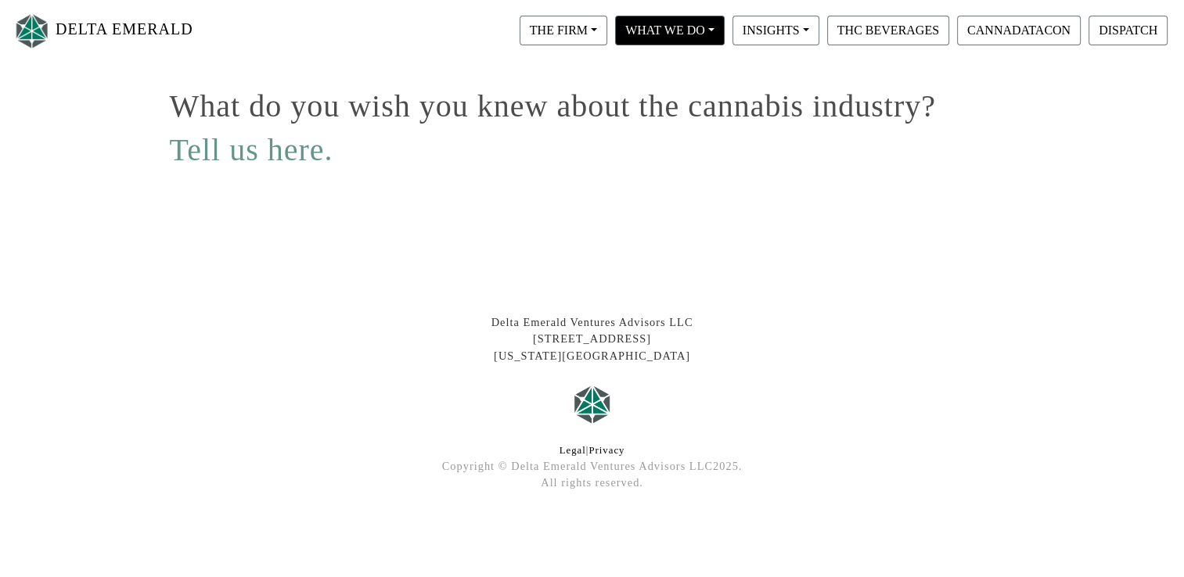 This screenshot has width=1184, height=577. I want to click on a: THC BEVERAGES, so click(888, 29).